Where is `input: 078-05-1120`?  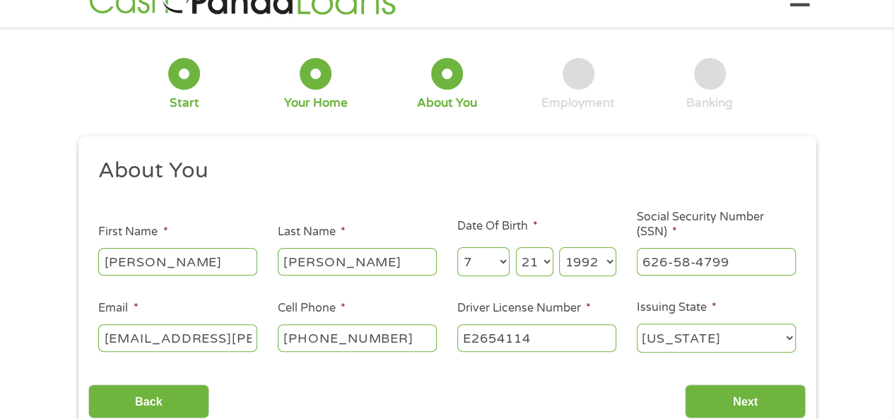 input: 078-05-1120 is located at coordinates (716, 261).